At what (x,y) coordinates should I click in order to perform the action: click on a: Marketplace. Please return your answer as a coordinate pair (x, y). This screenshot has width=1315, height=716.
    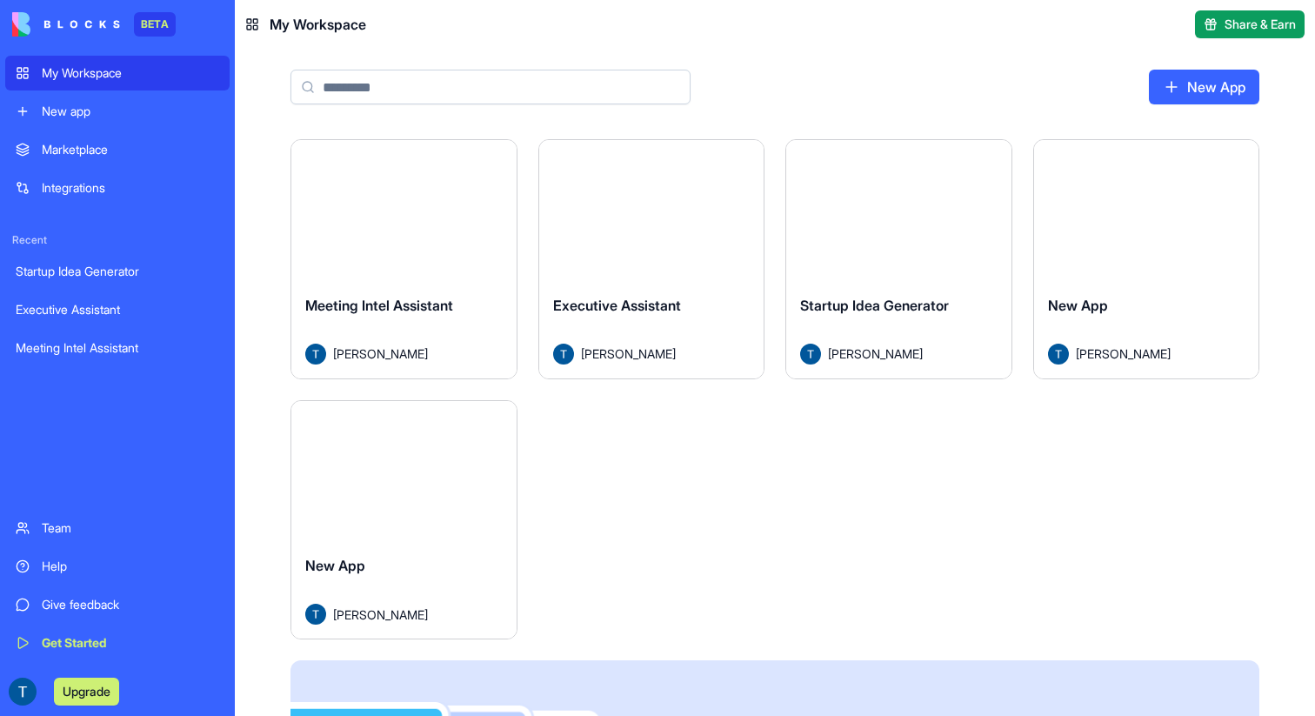
    Looking at the image, I should click on (117, 150).